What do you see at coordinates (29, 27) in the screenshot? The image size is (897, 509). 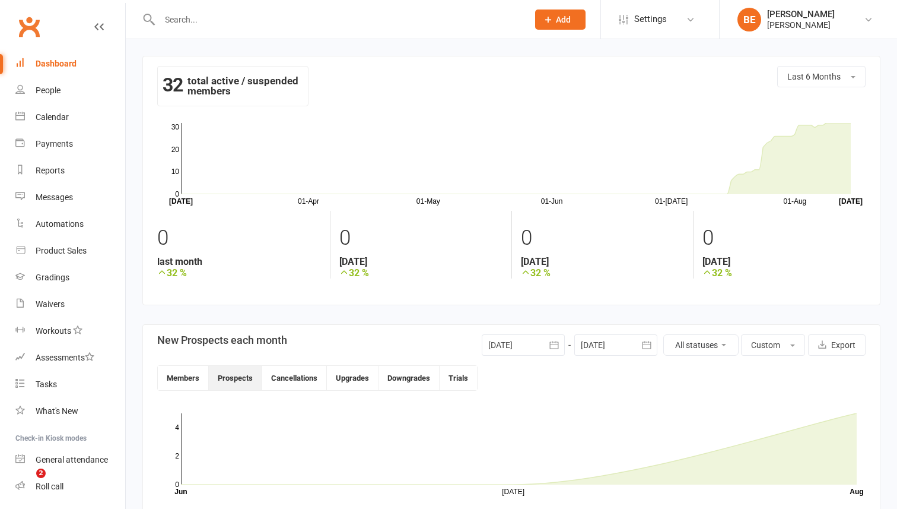 I see `a: Clubworx` at bounding box center [29, 27].